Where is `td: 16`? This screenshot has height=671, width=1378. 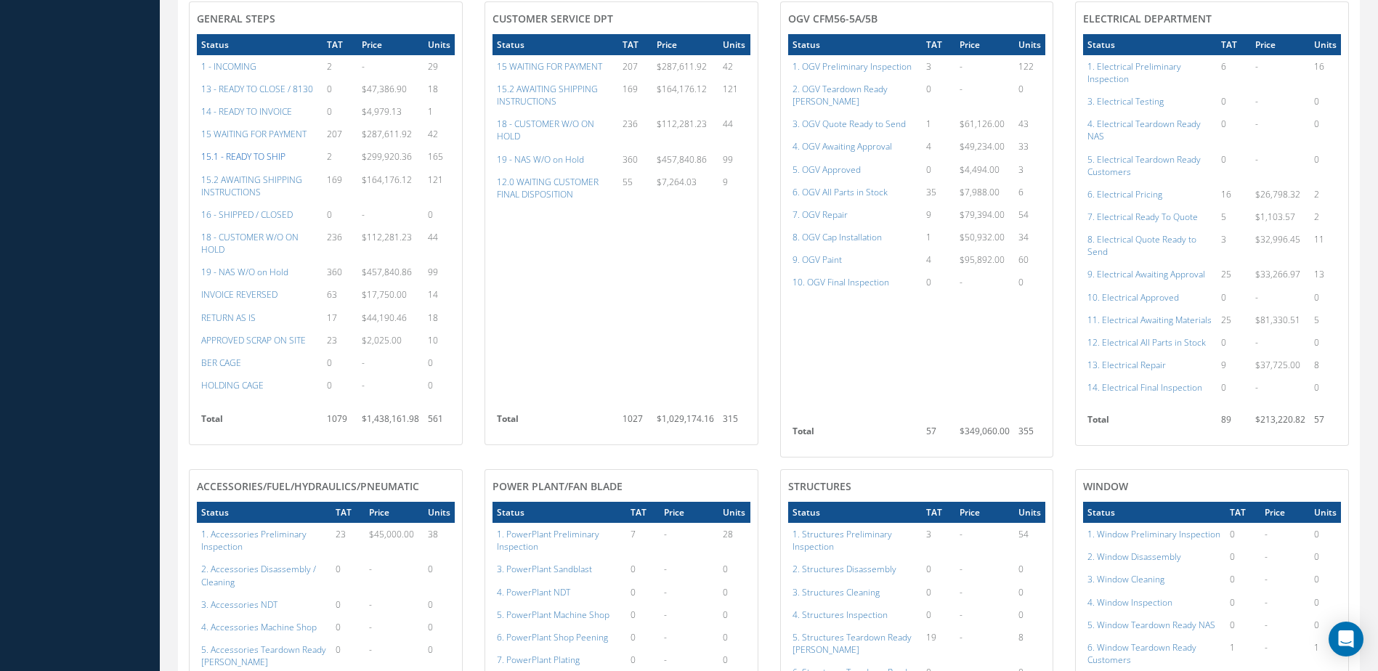
td: 16 is located at coordinates (1233, 194).